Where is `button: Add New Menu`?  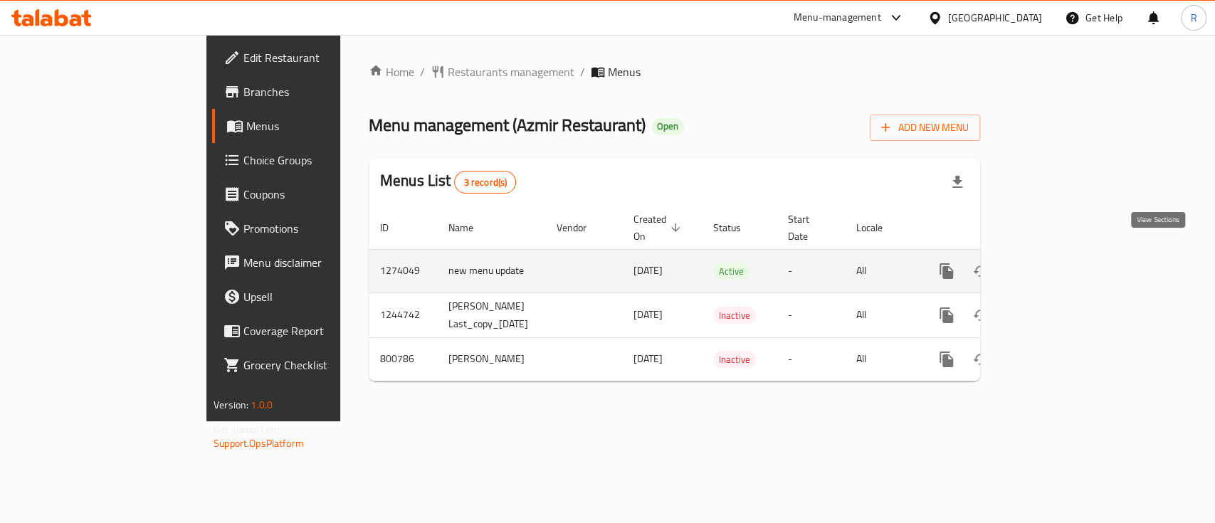
button: Add New Menu is located at coordinates (924, 127).